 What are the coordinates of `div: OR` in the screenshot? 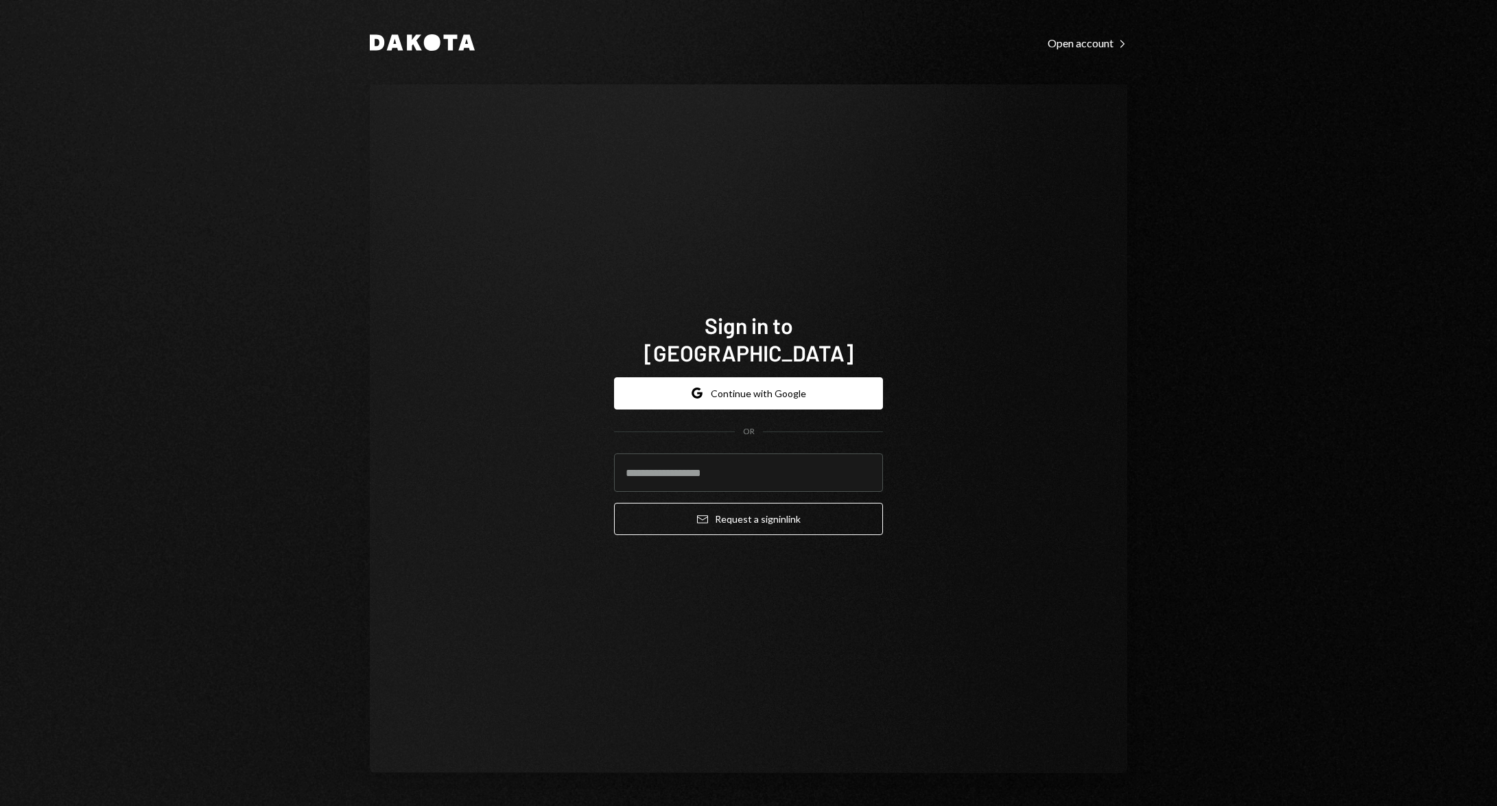 It's located at (749, 432).